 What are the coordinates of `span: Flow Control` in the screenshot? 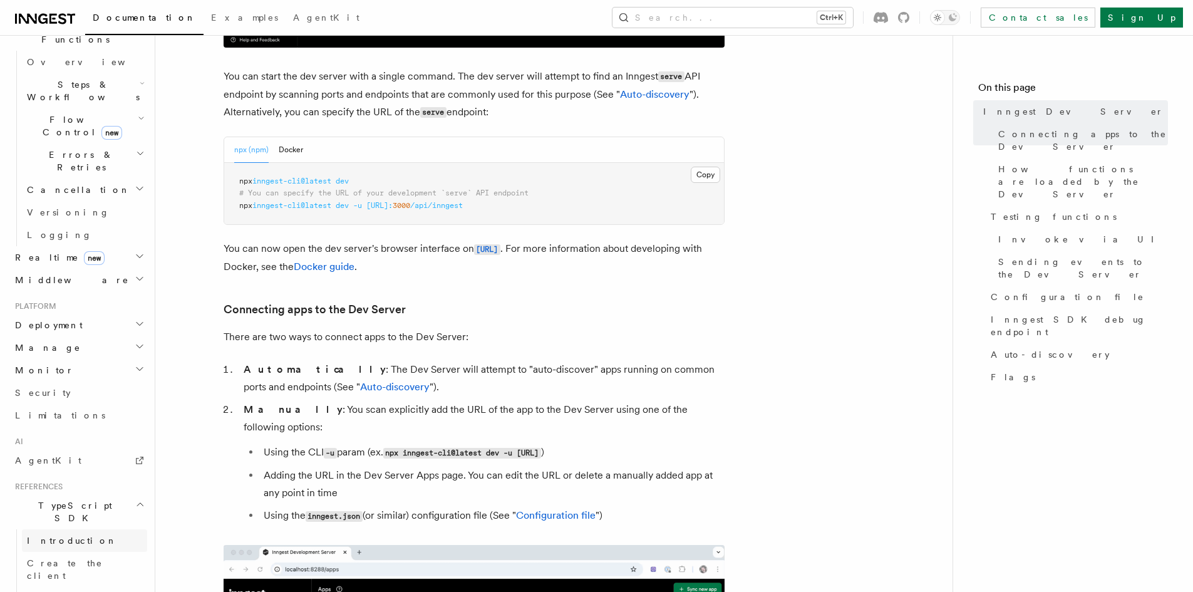 It's located at (80, 126).